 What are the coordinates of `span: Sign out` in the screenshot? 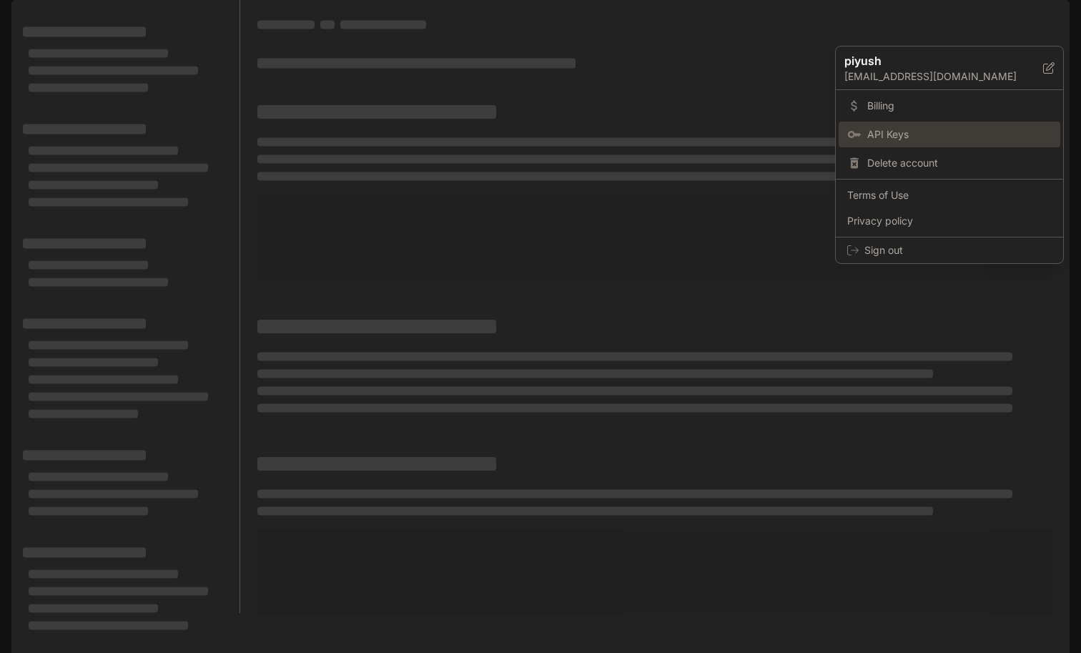 It's located at (958, 250).